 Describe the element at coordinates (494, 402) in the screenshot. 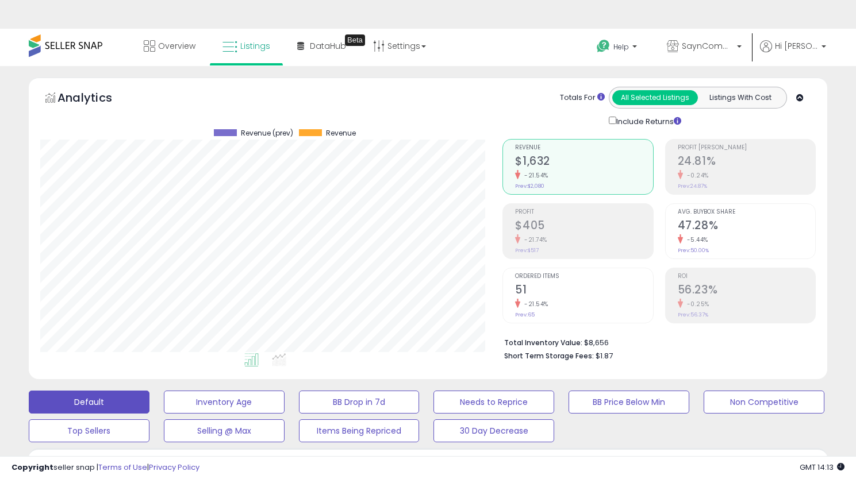

I see `button: Needs to Reprice` at that location.